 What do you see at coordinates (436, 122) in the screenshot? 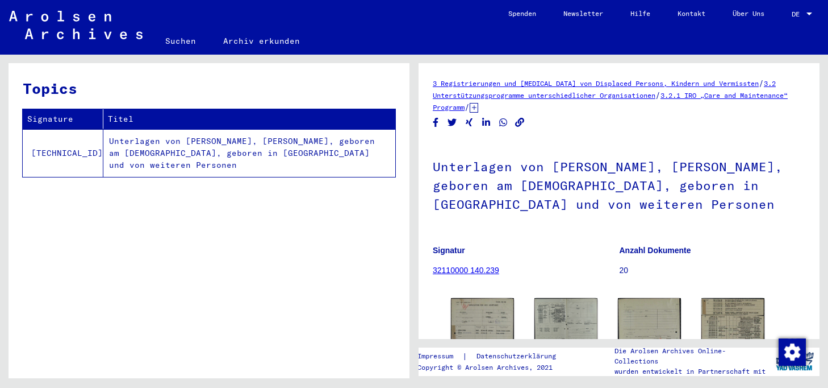
I see `button: Share on Facebook` at bounding box center [436, 122].